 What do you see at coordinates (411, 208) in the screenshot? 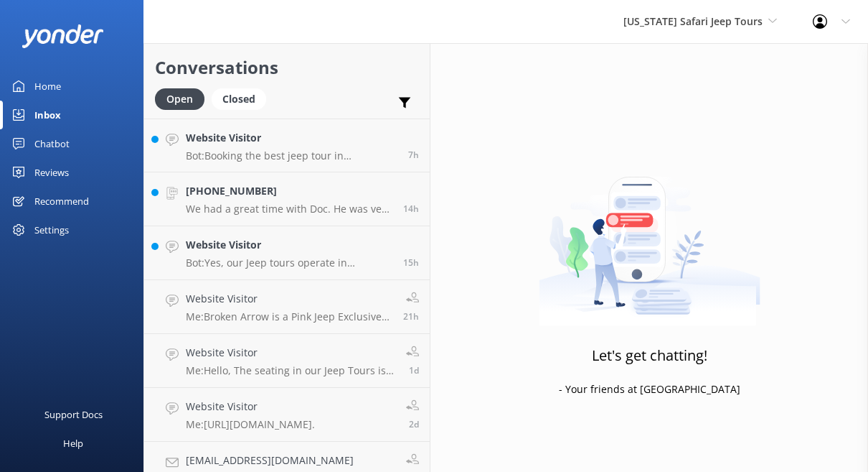
I see `span: Sep 15 2025 08:57pm (UTC -07:00) America/Phoenix` at bounding box center [411, 208].